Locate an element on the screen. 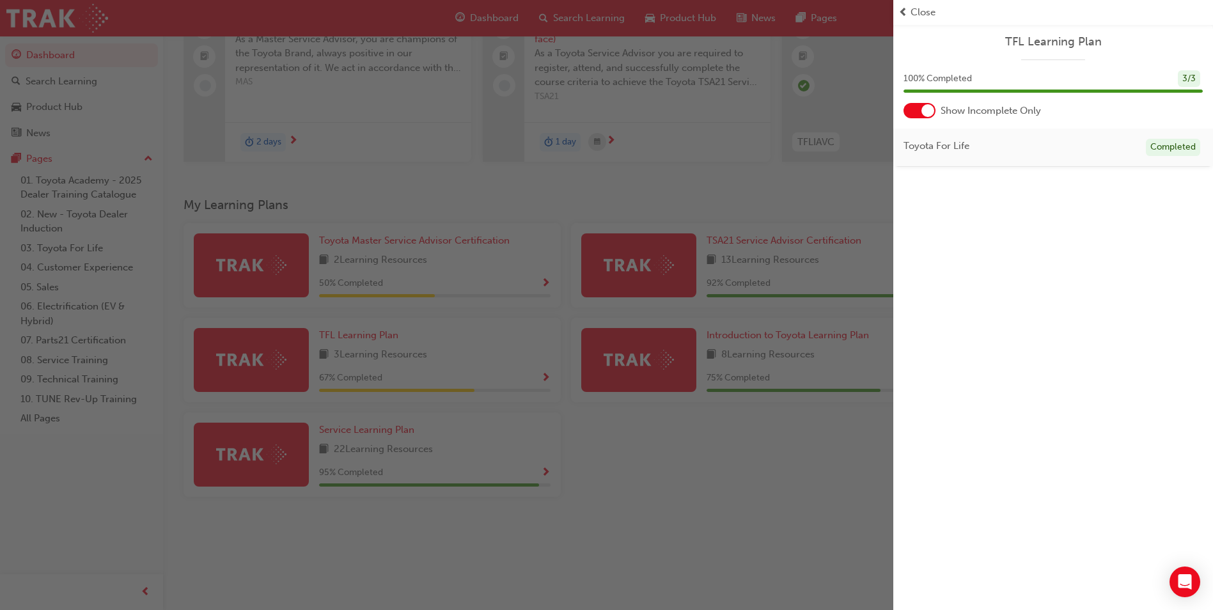 The image size is (1213, 610). span: Toyota For Life is located at coordinates (936, 146).